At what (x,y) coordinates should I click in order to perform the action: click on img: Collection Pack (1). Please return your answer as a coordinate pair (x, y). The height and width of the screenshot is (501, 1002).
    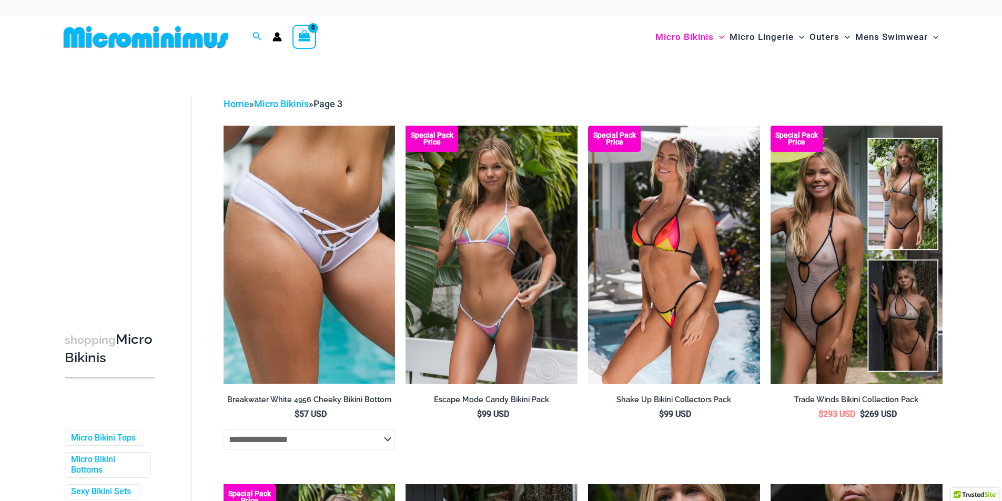
    Looking at the image, I should click on (856, 255).